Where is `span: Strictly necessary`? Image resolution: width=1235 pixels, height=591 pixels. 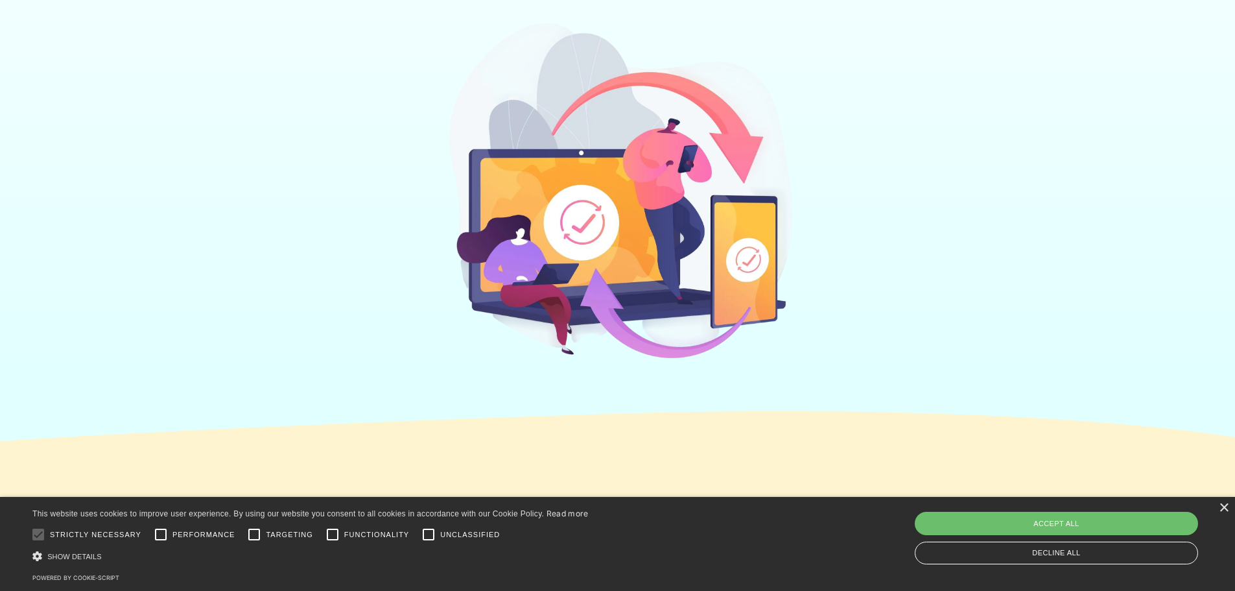 span: Strictly necessary is located at coordinates (95, 534).